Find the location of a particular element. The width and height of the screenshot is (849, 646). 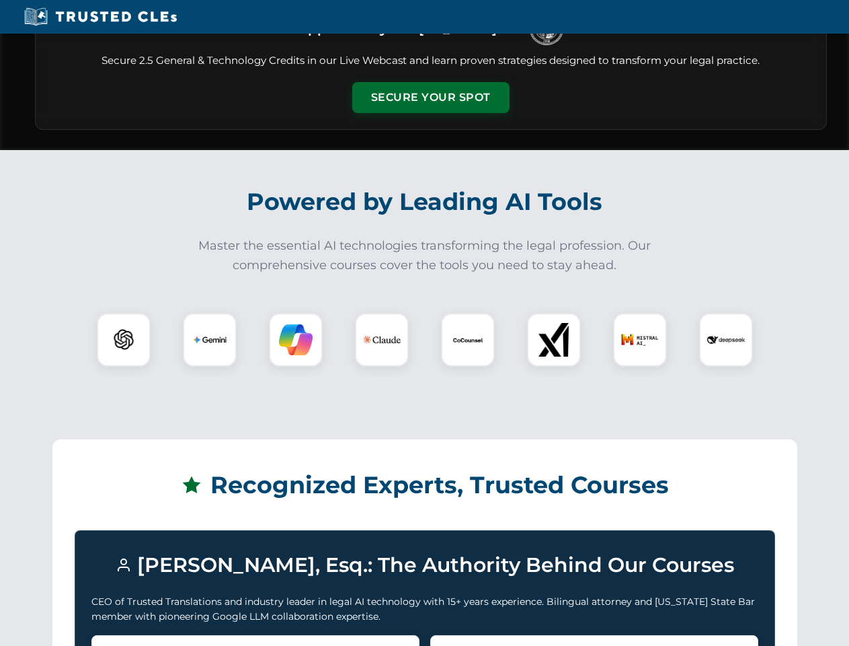

img: DeepSeek Logo is located at coordinates (726, 340).